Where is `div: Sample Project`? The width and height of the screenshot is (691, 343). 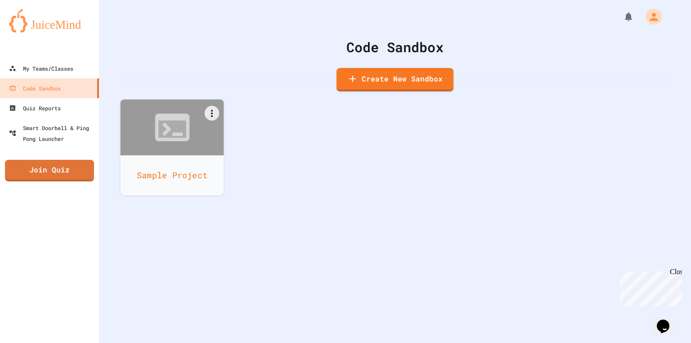 div: Sample Project is located at coordinates (172, 175).